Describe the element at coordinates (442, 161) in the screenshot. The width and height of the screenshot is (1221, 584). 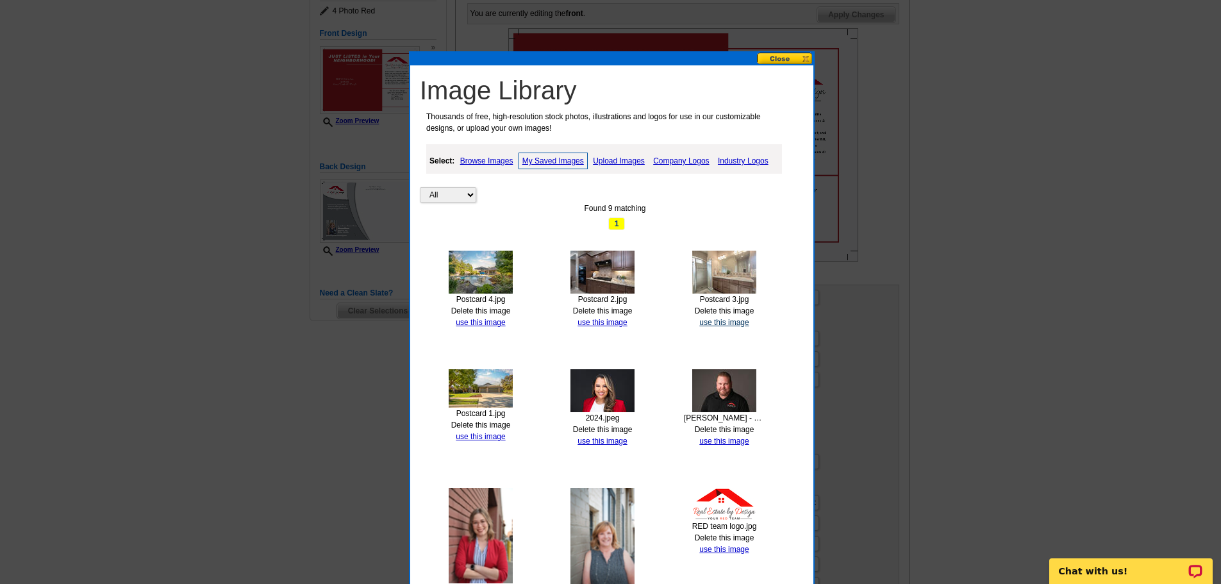
I see `strong: Select:` at that location.